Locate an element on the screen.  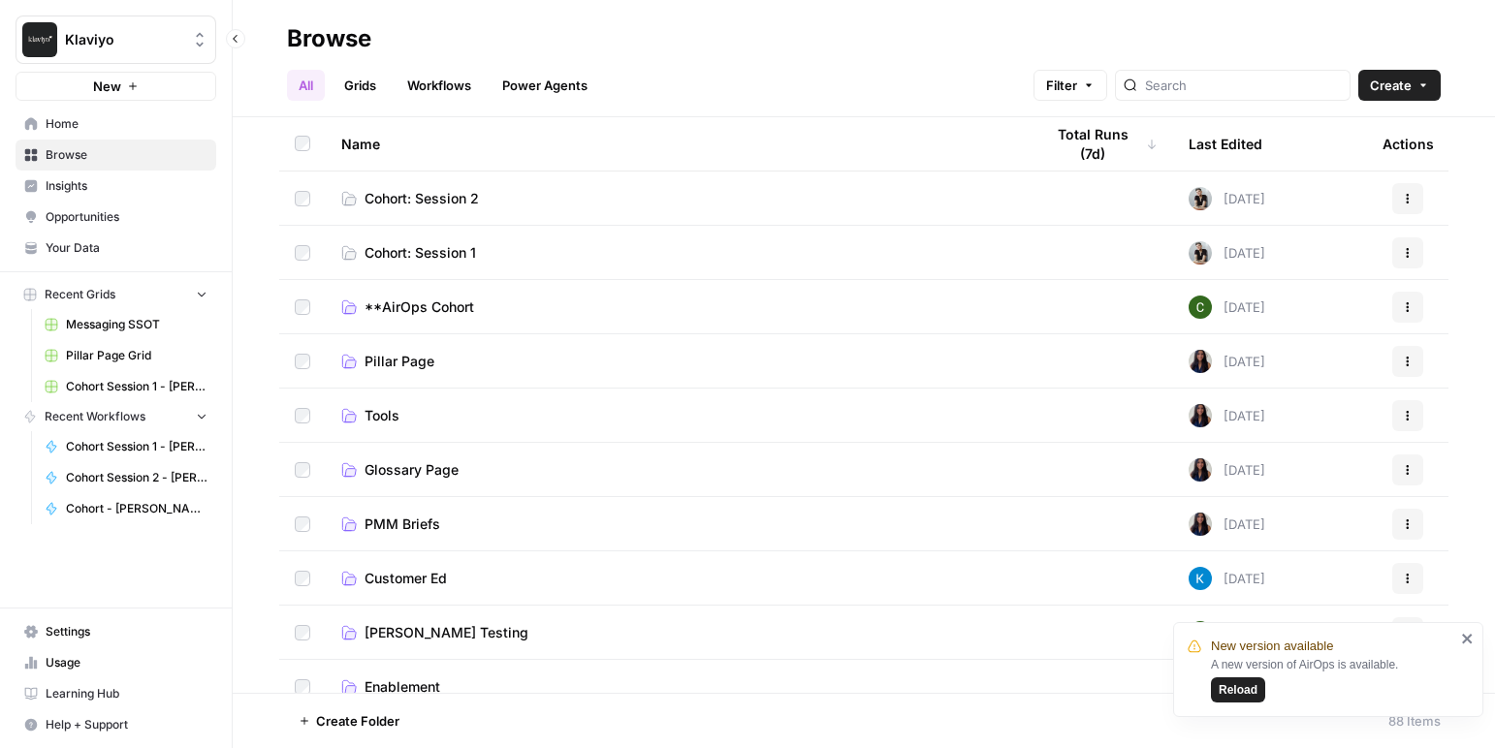
a: Cohort: Session 2 is located at coordinates (677, 199).